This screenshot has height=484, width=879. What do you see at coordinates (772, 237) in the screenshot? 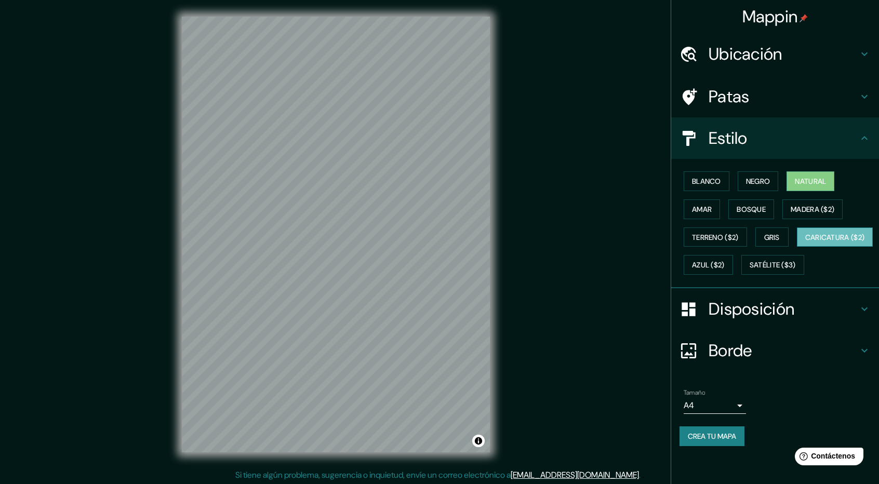
I see `button: Gris` at bounding box center [772, 237].